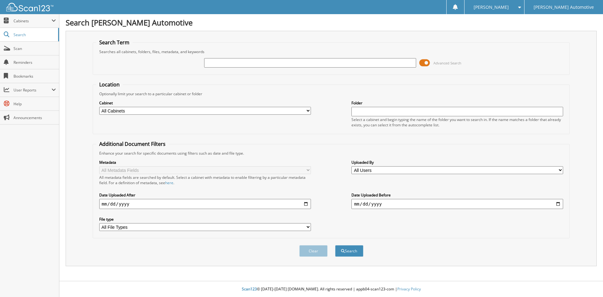 The image size is (603, 297). Describe the element at coordinates (457, 195) in the screenshot. I see `label: Date Uploaded Before` at that location.